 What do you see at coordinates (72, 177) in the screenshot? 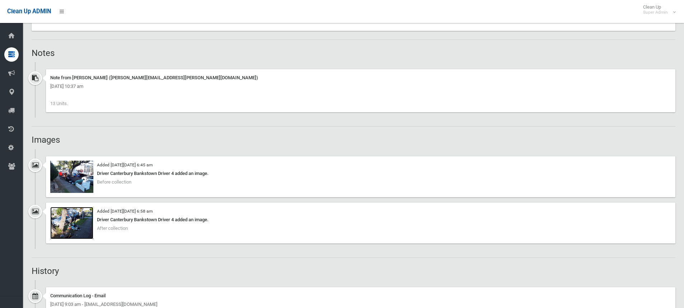
I see `img: 2025-09-2206.44.442483324888285803442.jpg` at bounding box center [72, 177].